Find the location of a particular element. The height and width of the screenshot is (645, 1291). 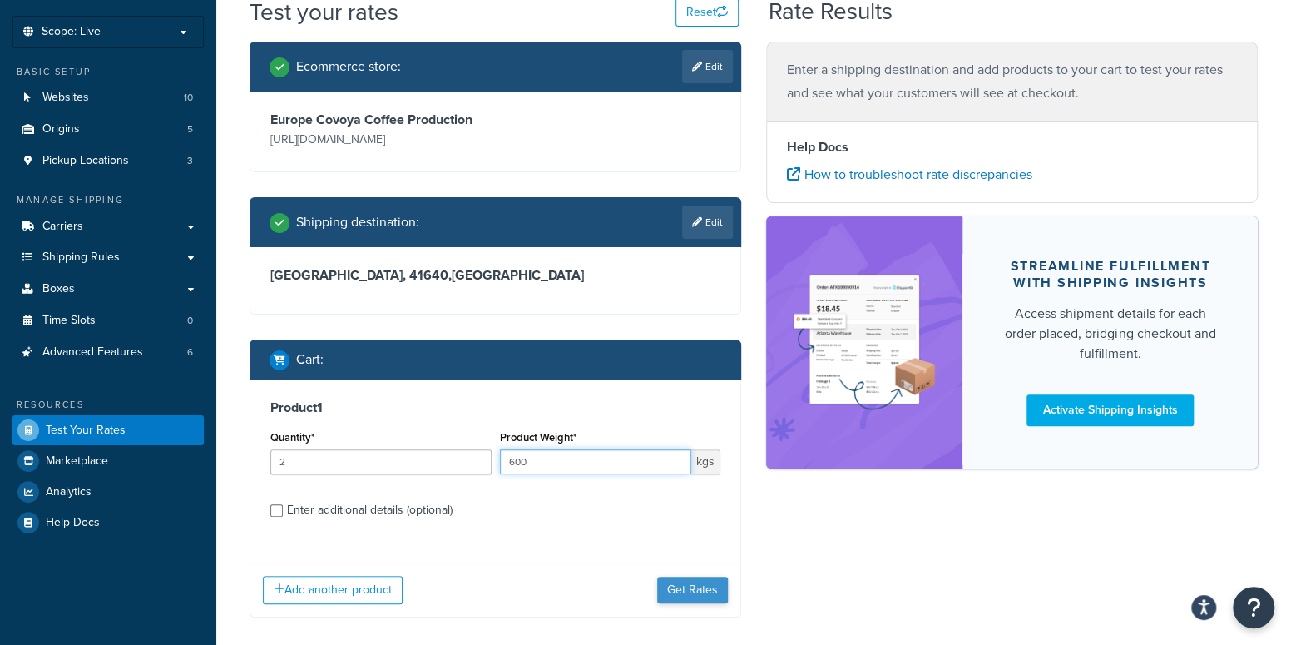

a: Origins5 is located at coordinates (108, 129).